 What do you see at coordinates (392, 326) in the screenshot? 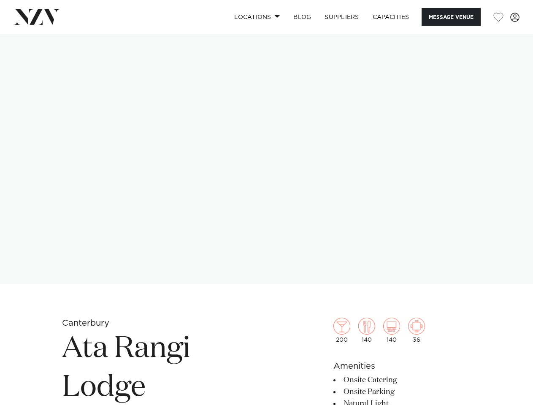
I see `img: theatre.png` at bounding box center [392, 326].